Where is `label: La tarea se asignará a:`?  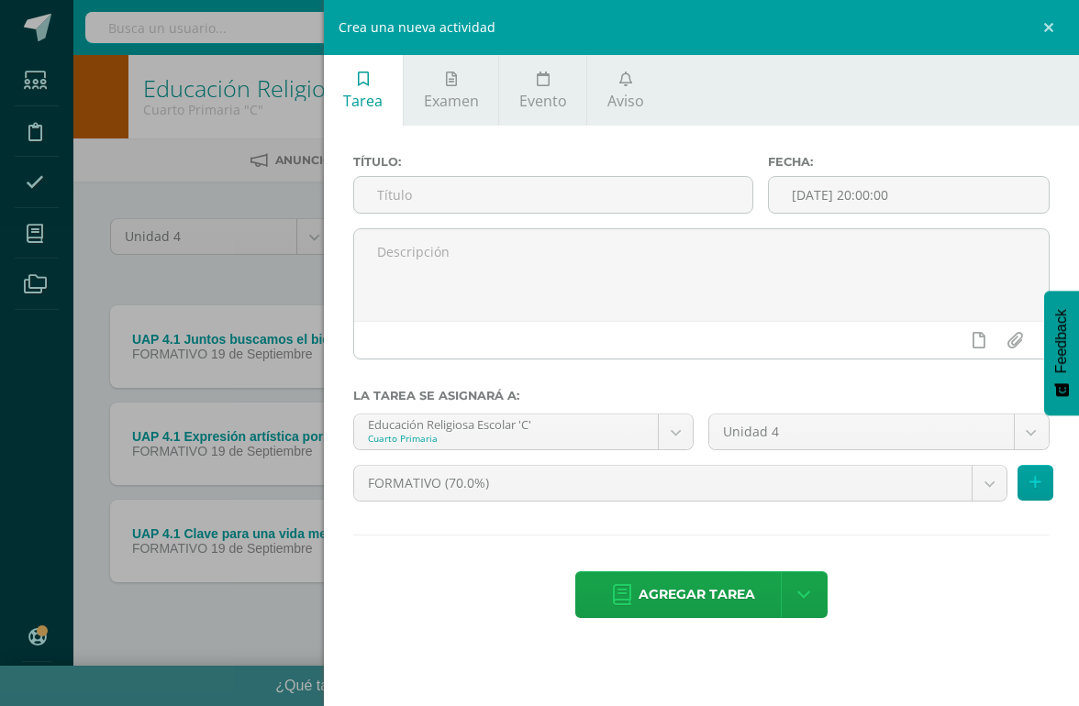 label: La tarea se asignará a: is located at coordinates (701, 395).